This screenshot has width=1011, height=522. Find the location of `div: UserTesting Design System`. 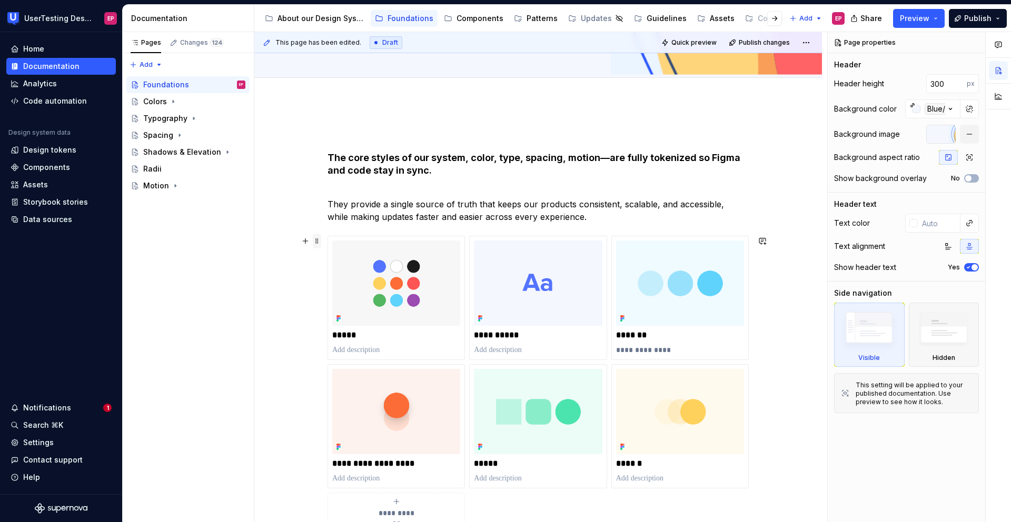

div: UserTesting Design System is located at coordinates (58, 18).